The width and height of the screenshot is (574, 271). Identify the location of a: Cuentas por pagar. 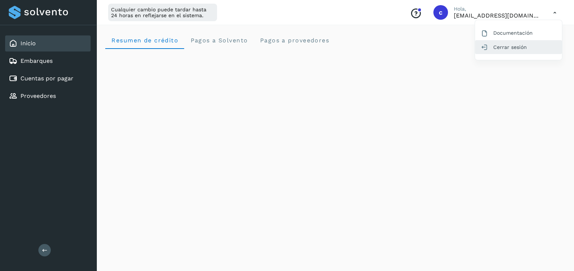
(47, 78).